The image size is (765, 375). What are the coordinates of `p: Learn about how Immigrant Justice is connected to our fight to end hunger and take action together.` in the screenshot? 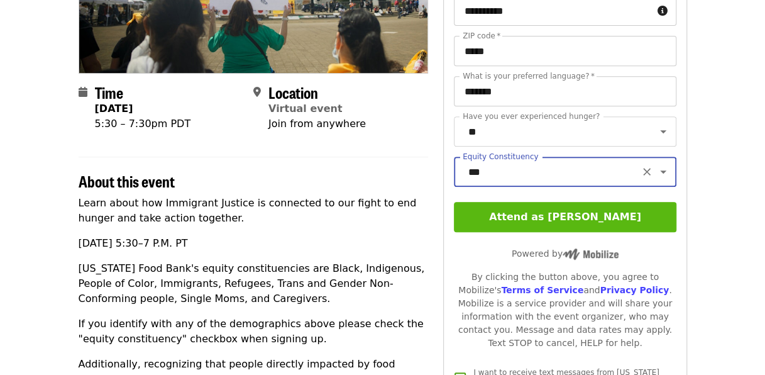 It's located at (253, 211).